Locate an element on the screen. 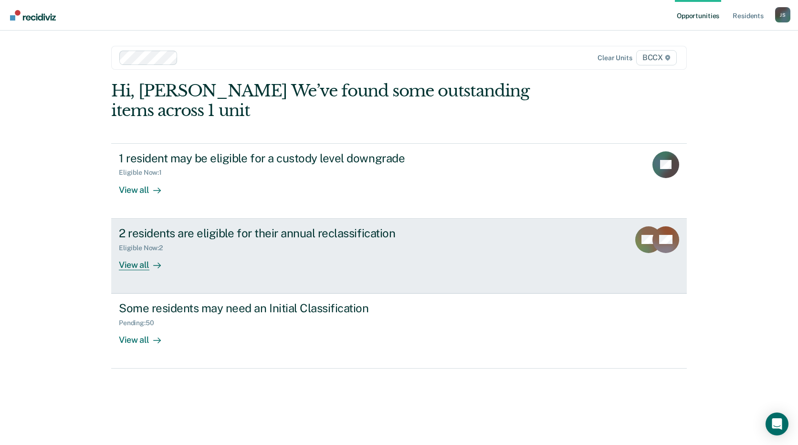  div: 2 residents are eligible for their annual reclassification is located at coordinates (286, 233).